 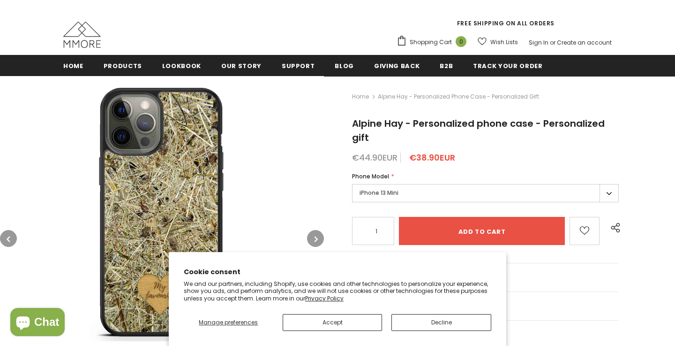 What do you see at coordinates (325, 298) in the screenshot?
I see `a: Privacy Policy` at bounding box center [325, 298].